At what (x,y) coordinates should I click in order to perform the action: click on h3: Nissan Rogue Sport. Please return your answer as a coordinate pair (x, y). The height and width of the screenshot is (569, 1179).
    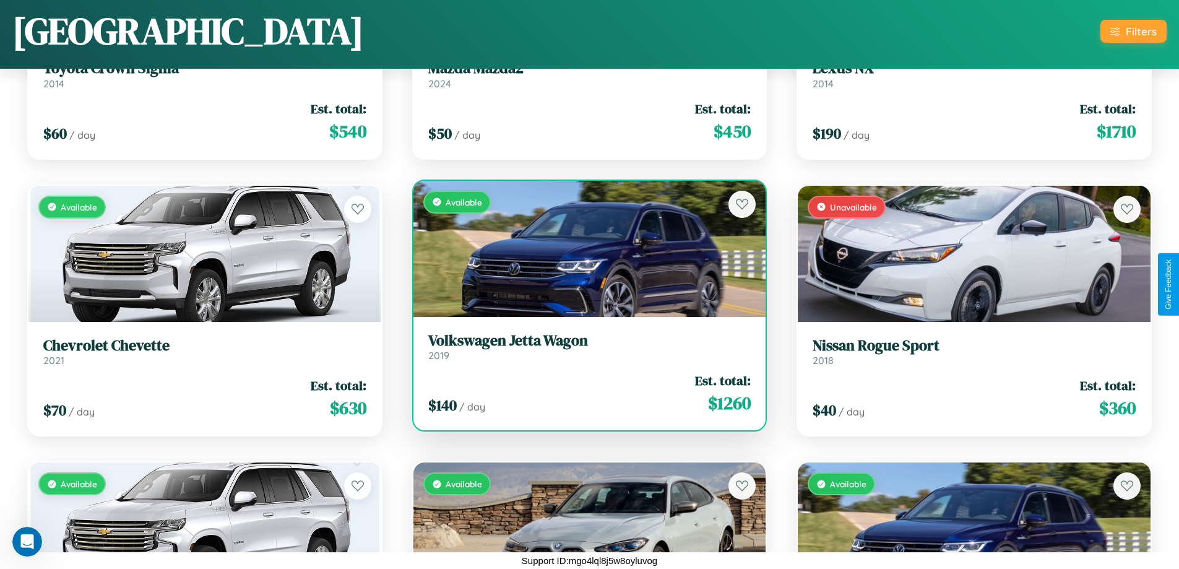
    Looking at the image, I should click on (974, 345).